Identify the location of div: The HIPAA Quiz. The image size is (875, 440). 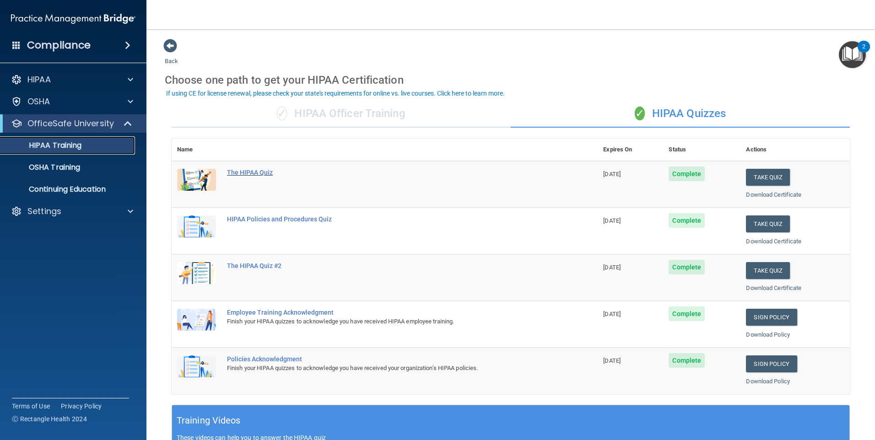
(389, 172).